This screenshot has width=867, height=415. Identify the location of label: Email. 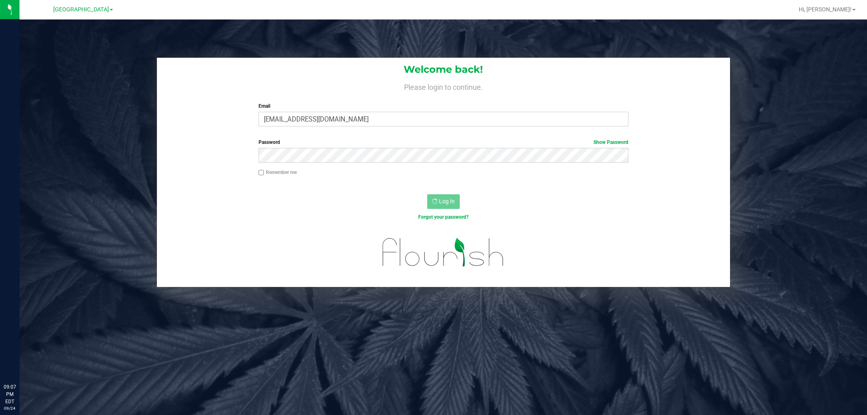
(443, 106).